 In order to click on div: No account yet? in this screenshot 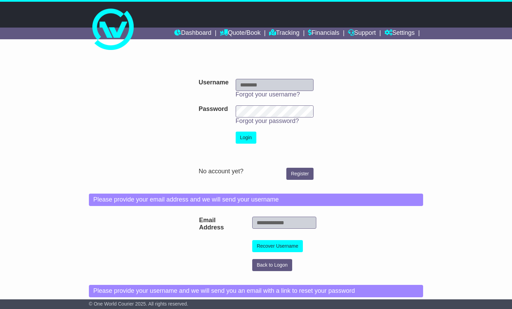, I will do `click(256, 172)`.